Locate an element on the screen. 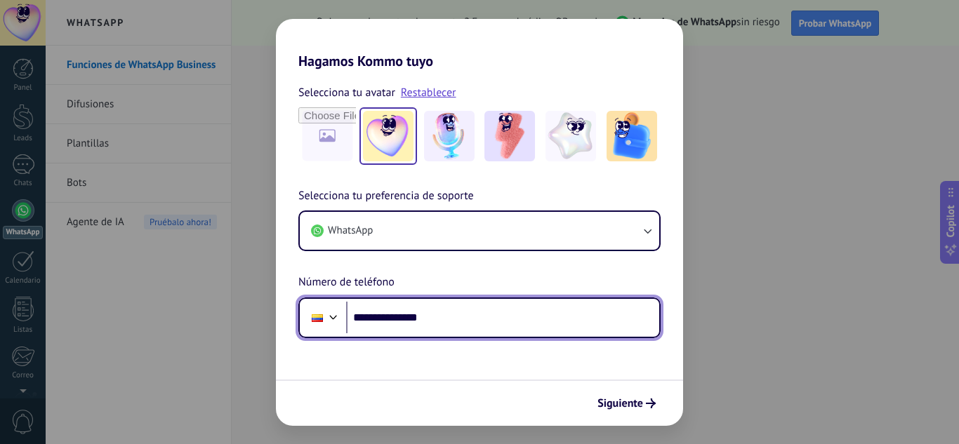 The image size is (959, 444). span: Siguiente is located at coordinates (620, 404).